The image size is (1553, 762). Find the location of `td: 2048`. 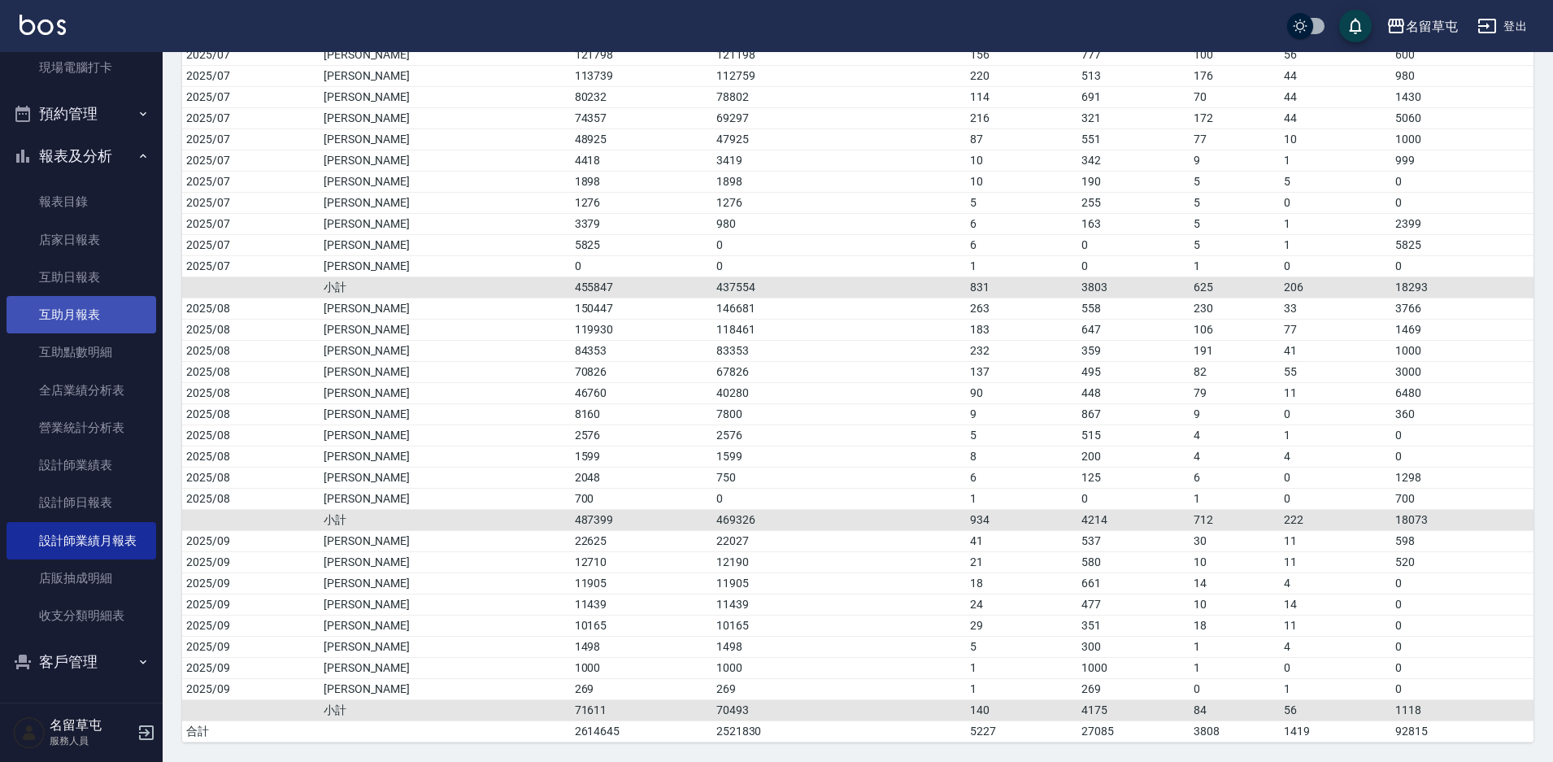

td: 2048 is located at coordinates (642, 477).